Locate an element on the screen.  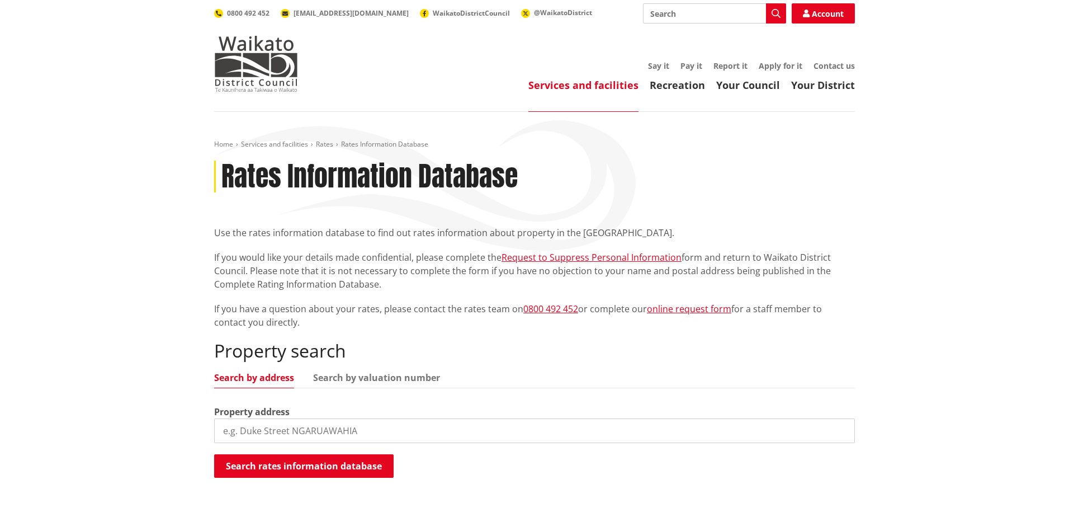
a: Your District is located at coordinates (823, 85).